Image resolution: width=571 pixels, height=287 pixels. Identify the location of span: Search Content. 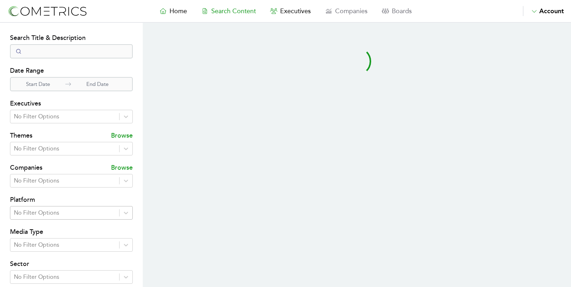
(233, 11).